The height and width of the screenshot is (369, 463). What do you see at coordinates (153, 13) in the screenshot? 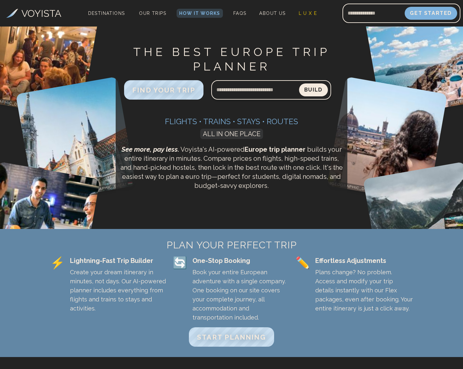
I see `a: Our Trips` at bounding box center [153, 13].